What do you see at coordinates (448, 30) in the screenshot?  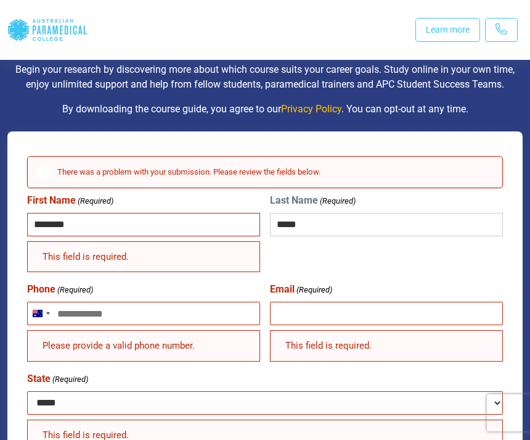 I see `a: Learn more` at bounding box center [448, 30].